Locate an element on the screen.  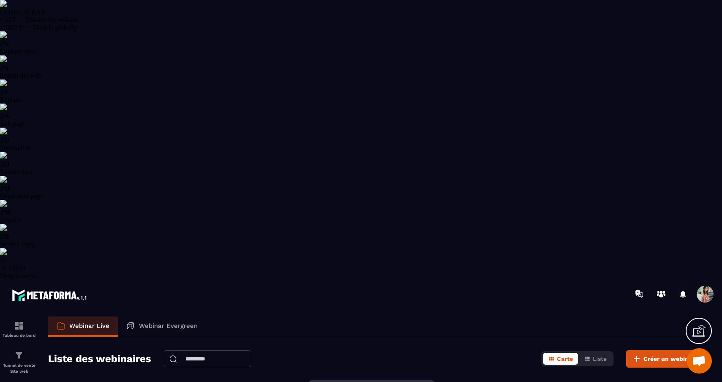
p: Tunnel de vente Site web is located at coordinates (19, 368).